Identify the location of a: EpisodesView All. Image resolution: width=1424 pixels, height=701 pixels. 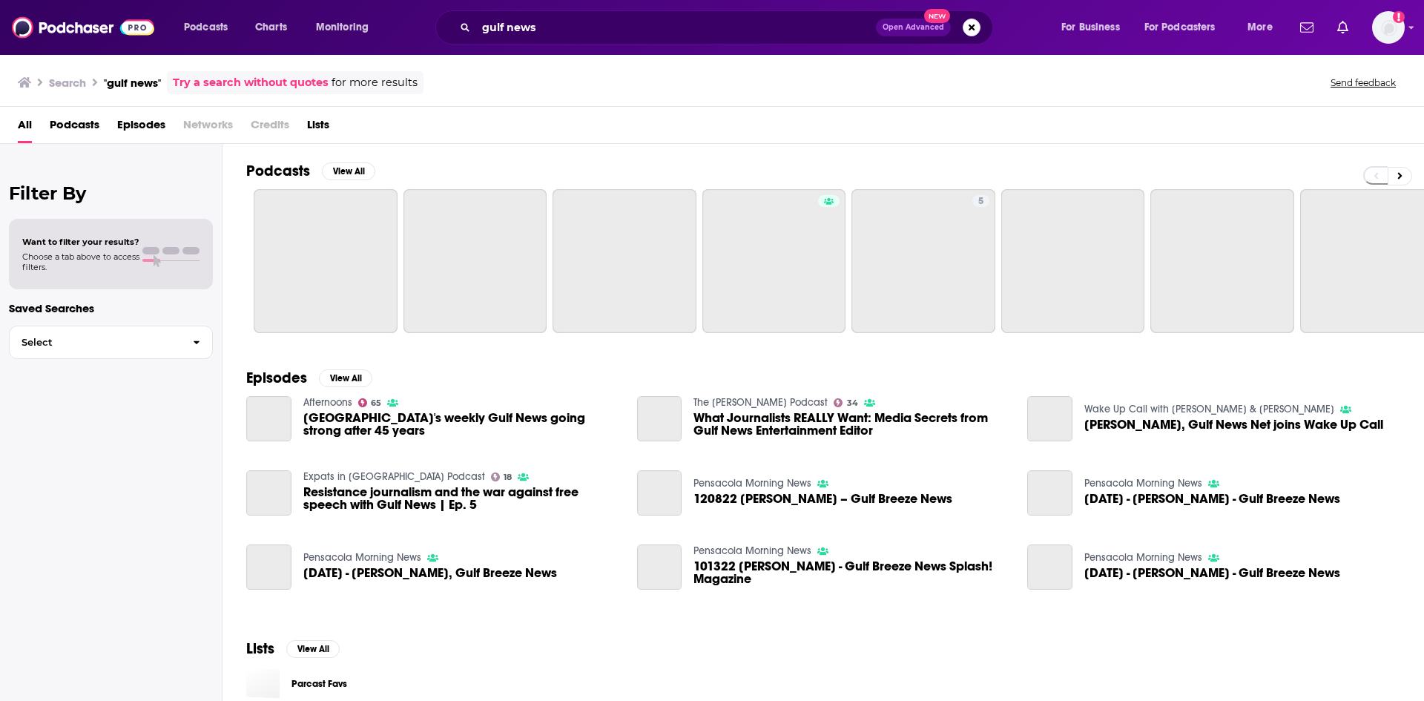
(309, 377).